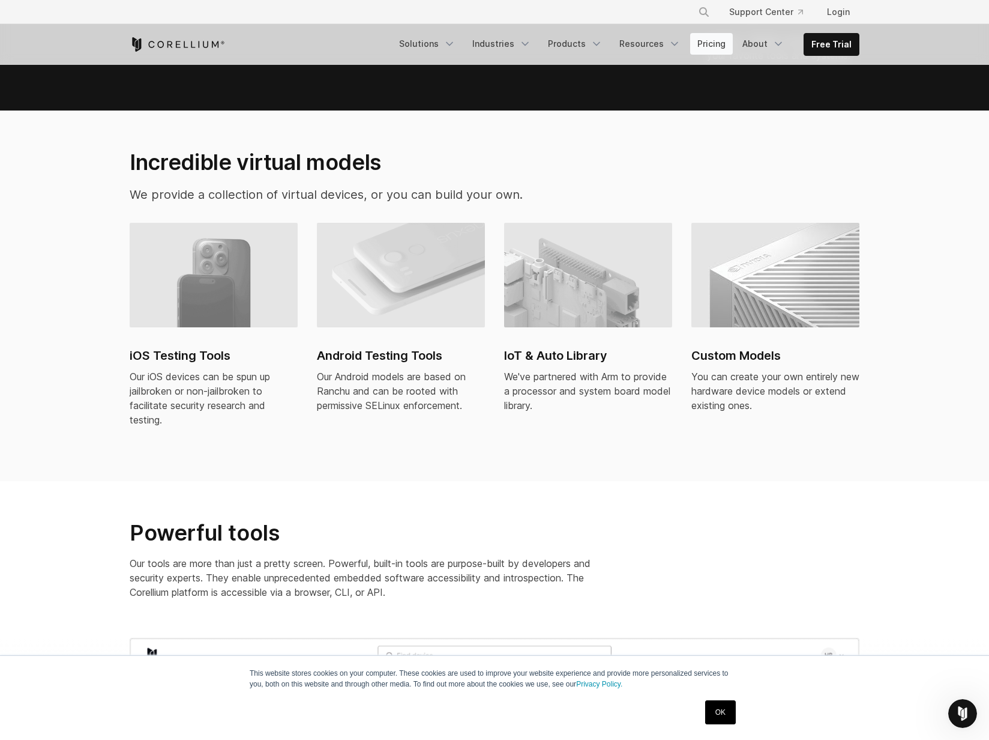 This screenshot has height=740, width=989. What do you see at coordinates (832, 44) in the screenshot?
I see `a: Free Trial` at bounding box center [832, 44].